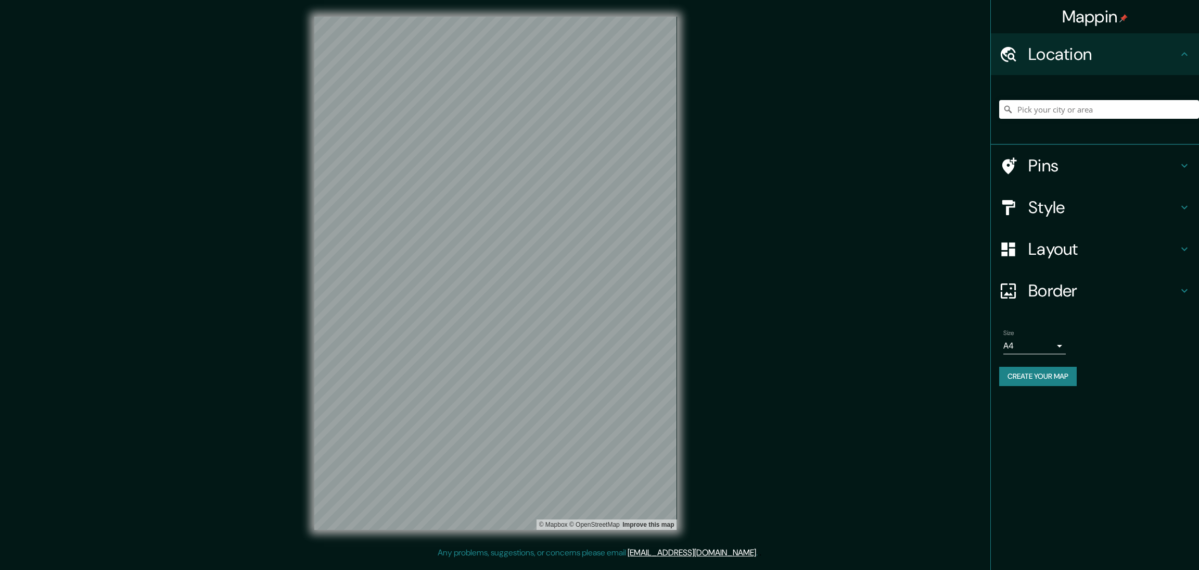 Image resolution: width=1199 pixels, height=570 pixels. I want to click on a: OpenStreetMap, so click(595, 524).